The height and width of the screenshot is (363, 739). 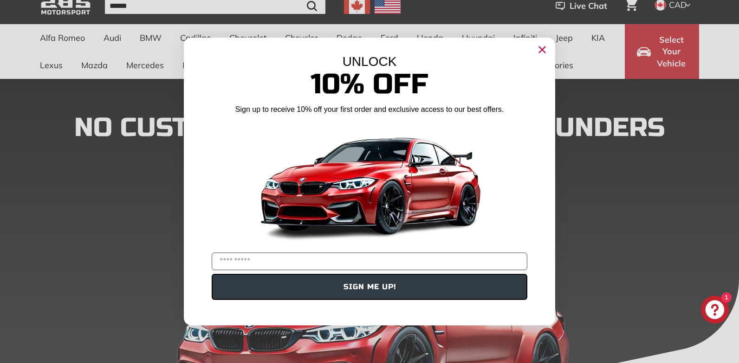 I want to click on inbox-online-store-chat: Shopify online store chat, so click(x=714, y=310).